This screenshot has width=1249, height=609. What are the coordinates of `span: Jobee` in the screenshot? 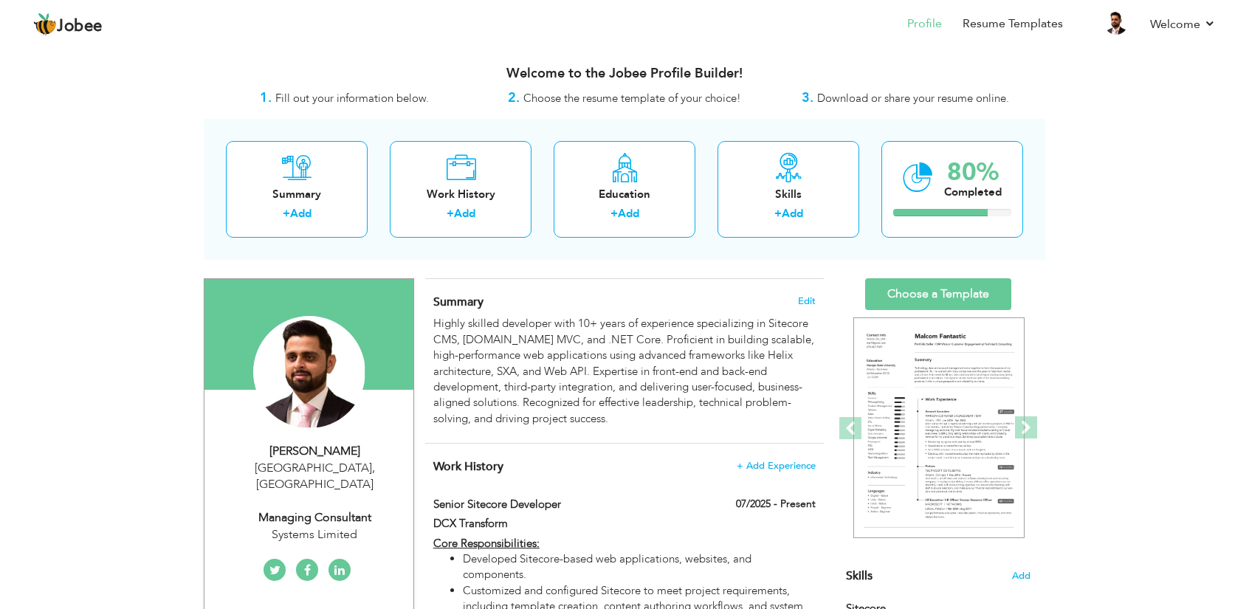 It's located at (80, 27).